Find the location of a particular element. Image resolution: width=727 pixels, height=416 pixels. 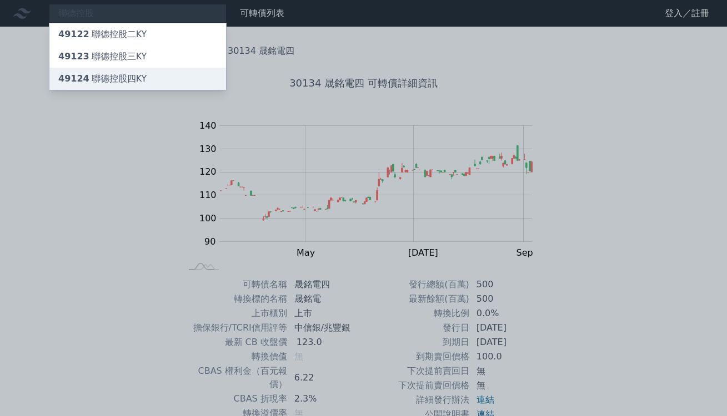

div: 聯德控股三KY is located at coordinates (102, 57).